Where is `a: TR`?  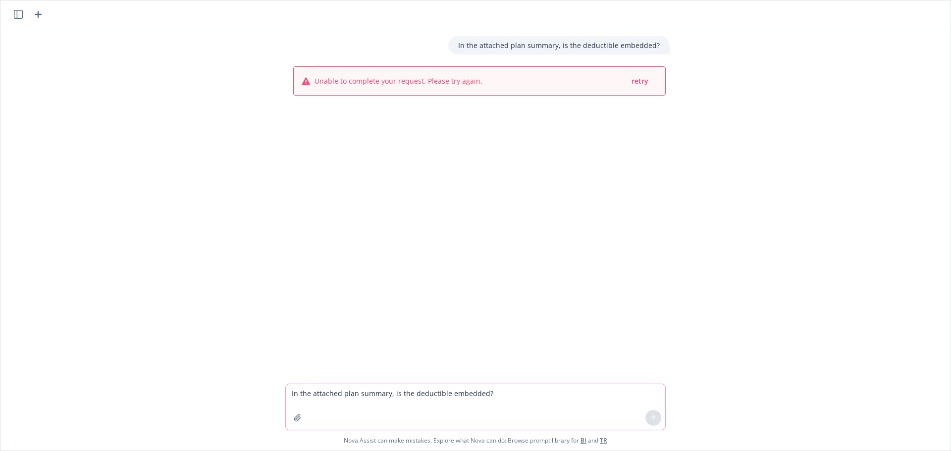
a: TR is located at coordinates (603, 440).